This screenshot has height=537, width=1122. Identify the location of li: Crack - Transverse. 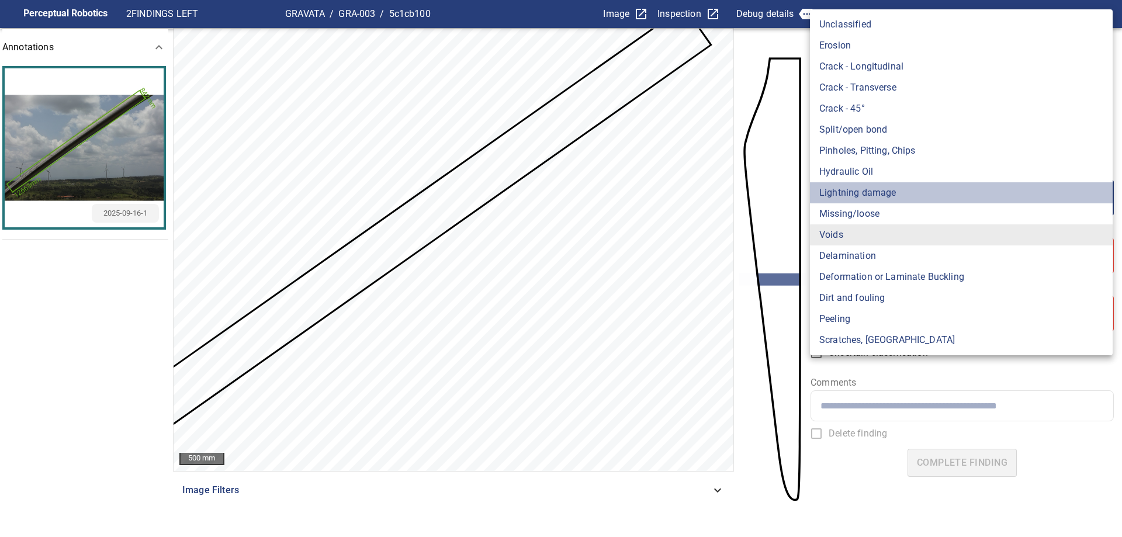
(962, 88).